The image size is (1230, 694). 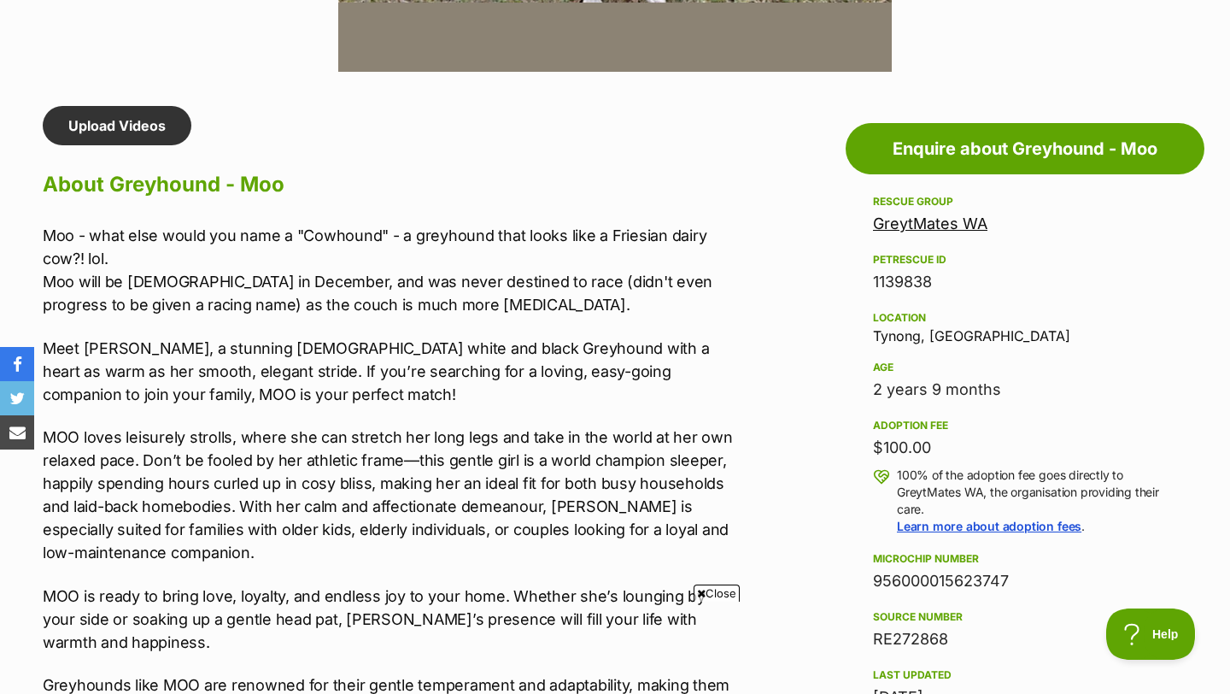 I want to click on a: Upload Videos, so click(x=117, y=126).